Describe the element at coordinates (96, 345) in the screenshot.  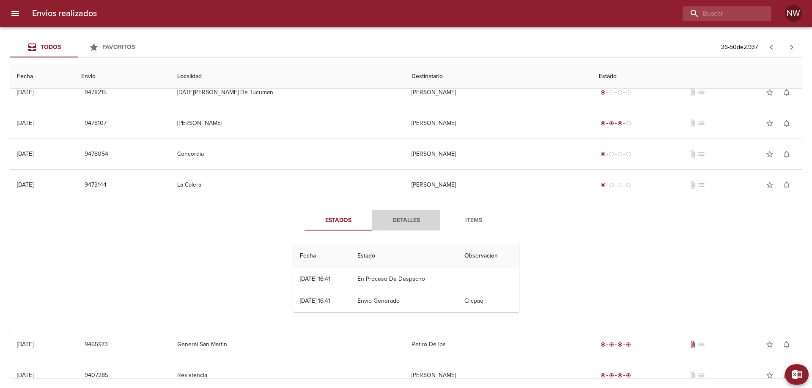
I see `button: 9465973` at that location.